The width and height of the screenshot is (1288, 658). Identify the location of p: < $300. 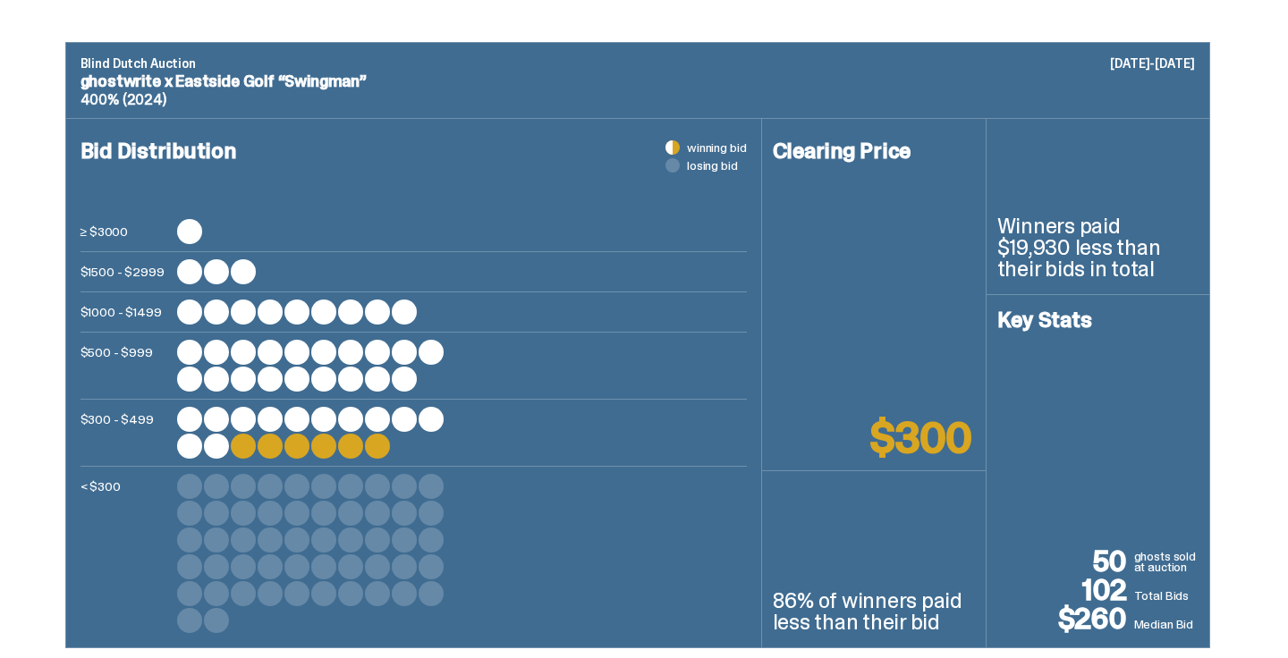
(125, 553).